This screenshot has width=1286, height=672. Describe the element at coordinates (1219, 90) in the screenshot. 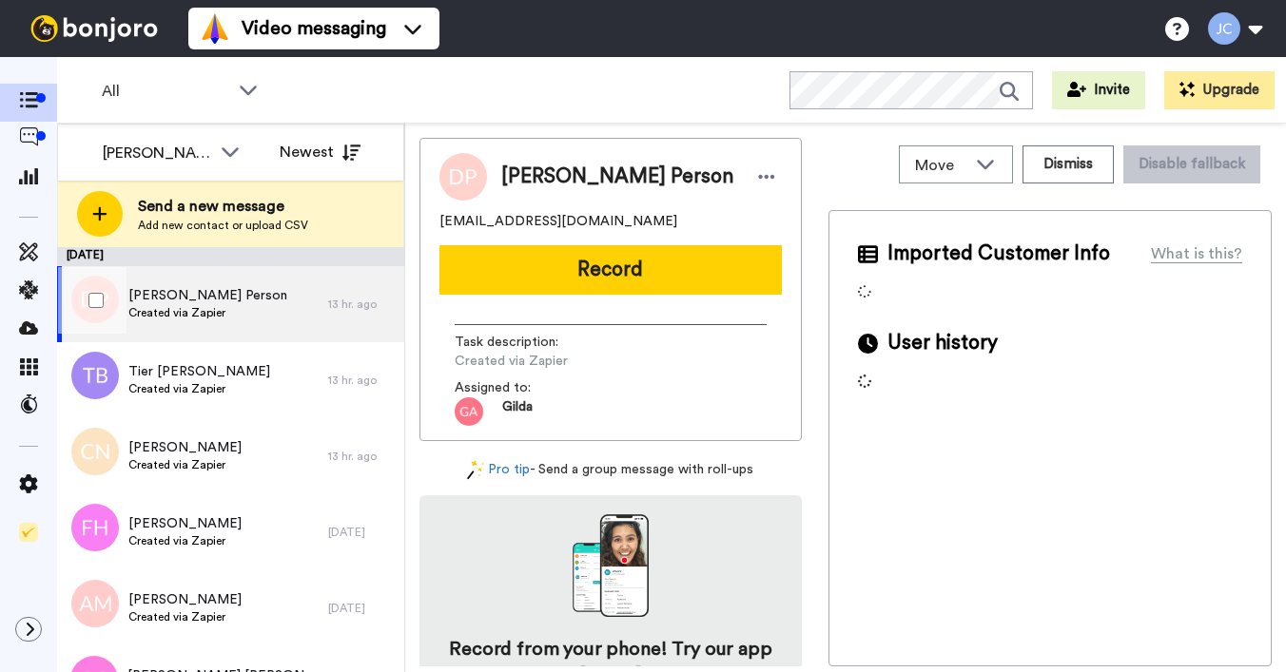

I see `button: Upgrade` at that location.